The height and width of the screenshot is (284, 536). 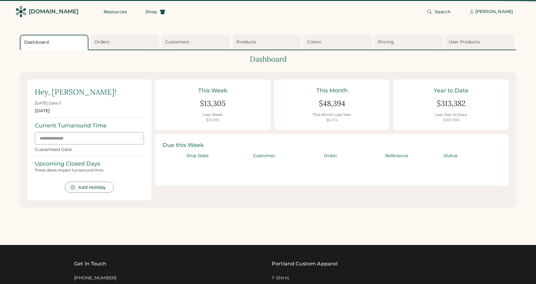 I want to click on div: Products, so click(x=268, y=42).